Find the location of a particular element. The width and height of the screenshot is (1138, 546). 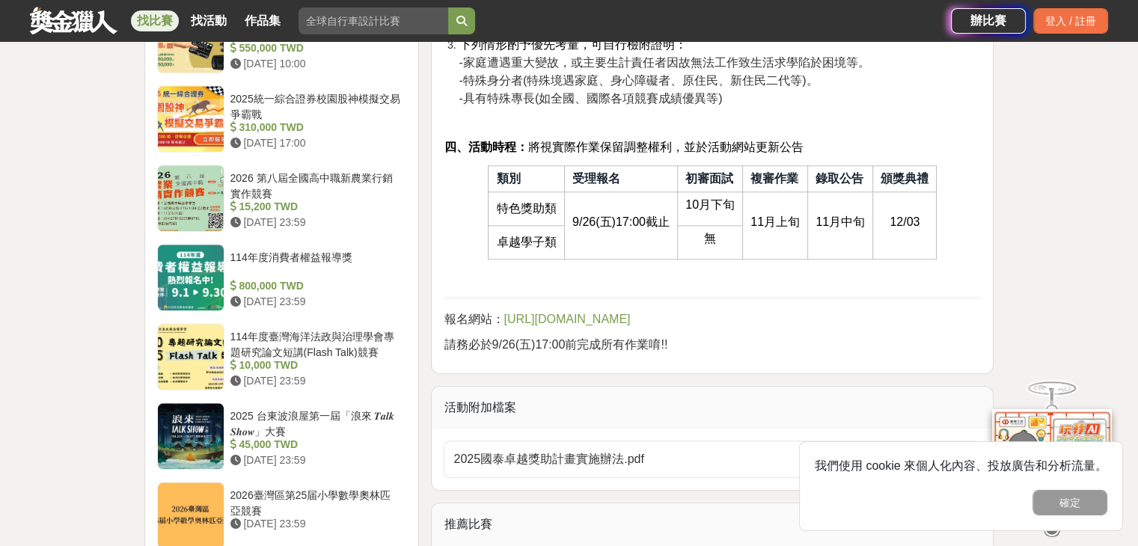

div: 550,000 TWD is located at coordinates (316, 48).